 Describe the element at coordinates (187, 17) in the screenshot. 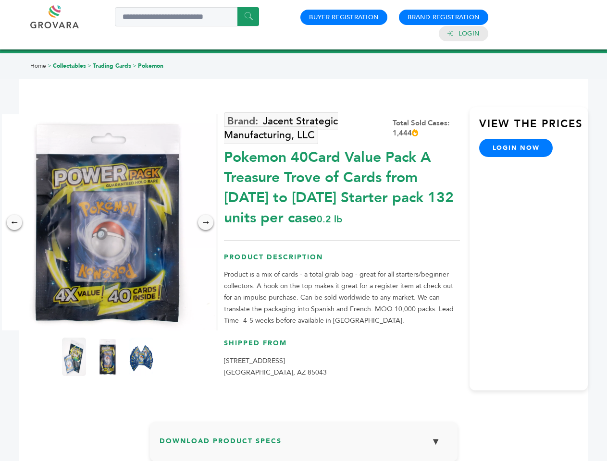

I see `input: Search a product or brand...` at that location.